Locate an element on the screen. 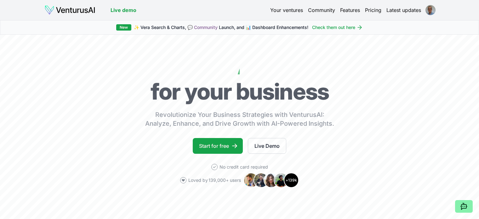  img: Avatar 1 is located at coordinates (251, 180).